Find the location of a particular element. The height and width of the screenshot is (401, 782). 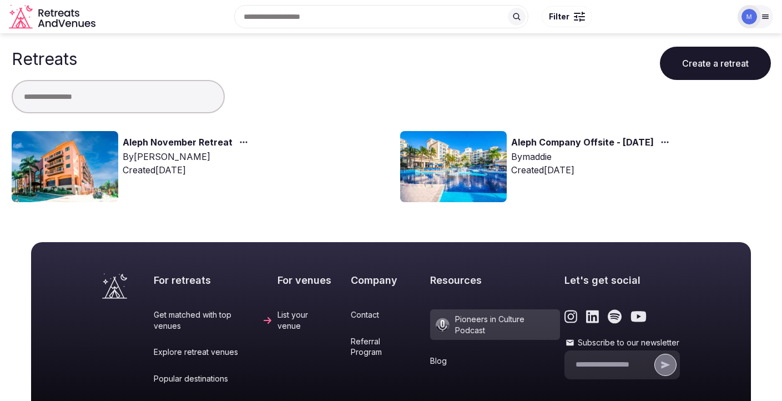

a: Popular destinations is located at coordinates (213, 378).